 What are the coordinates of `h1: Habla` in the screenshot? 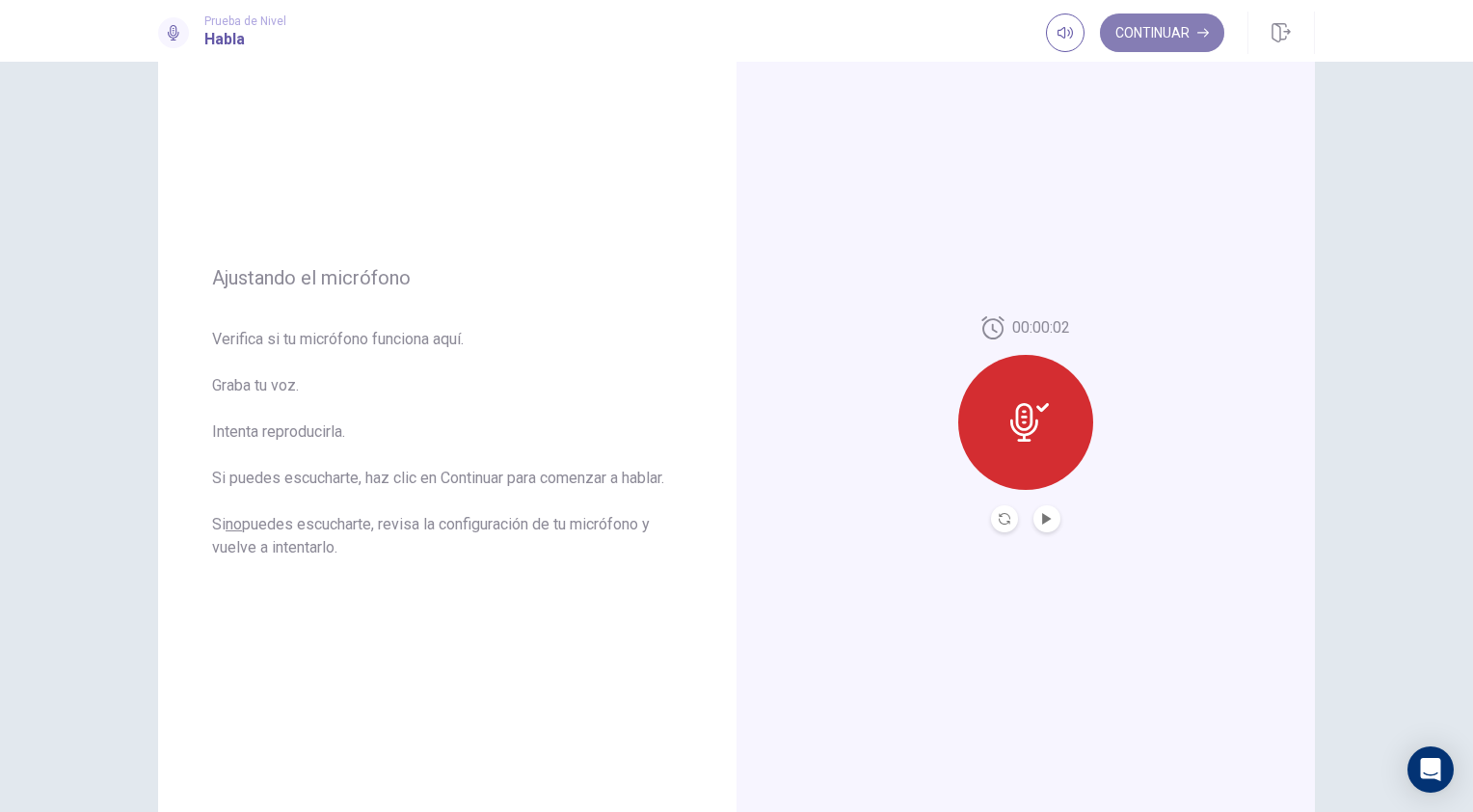 It's located at (245, 40).